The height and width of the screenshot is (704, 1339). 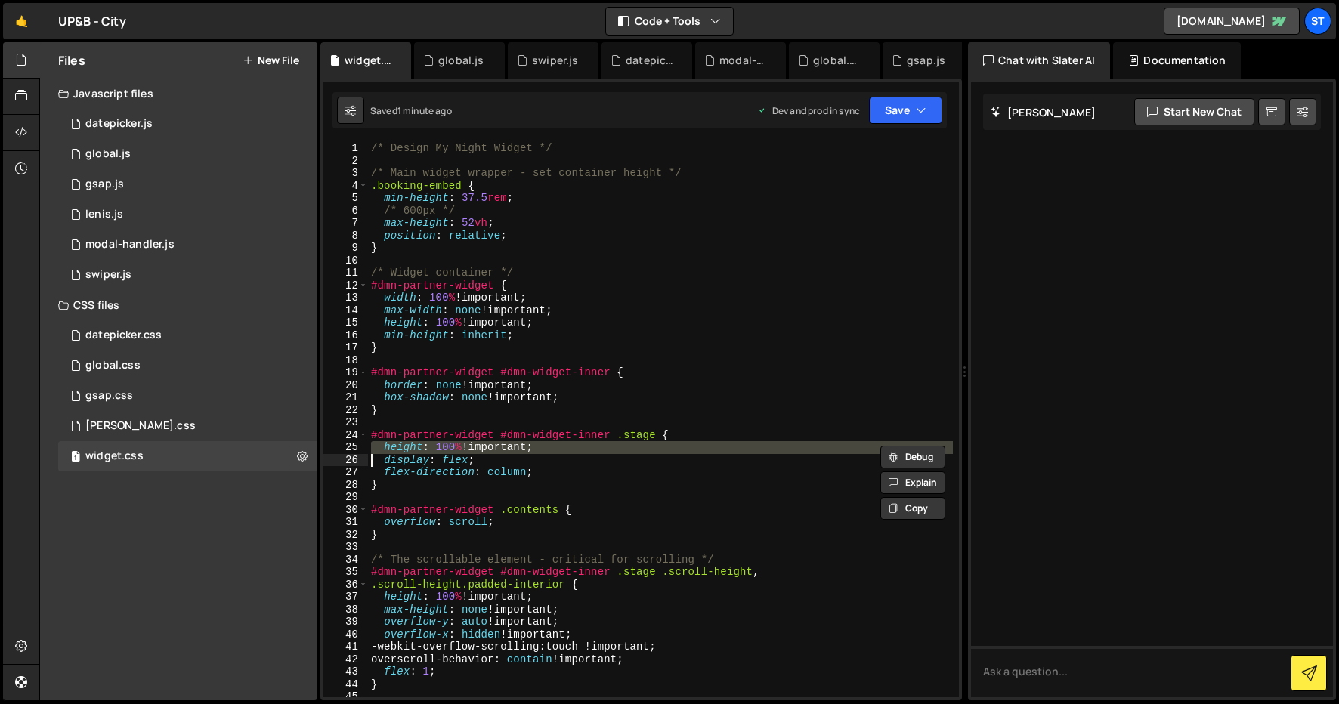 I want to click on div: 34, so click(x=345, y=560).